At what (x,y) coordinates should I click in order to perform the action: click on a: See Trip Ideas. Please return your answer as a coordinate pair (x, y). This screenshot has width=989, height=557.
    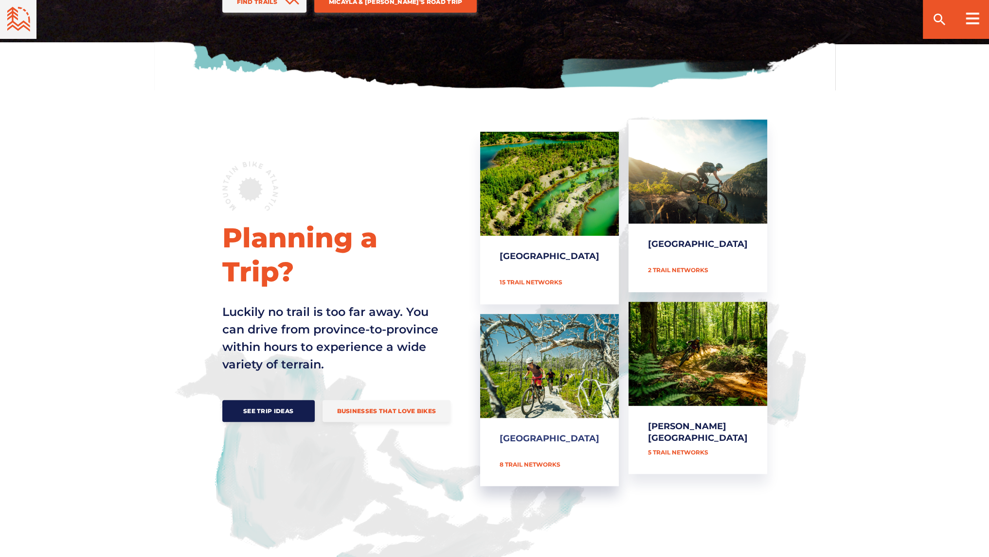
    Looking at the image, I should click on (268, 411).